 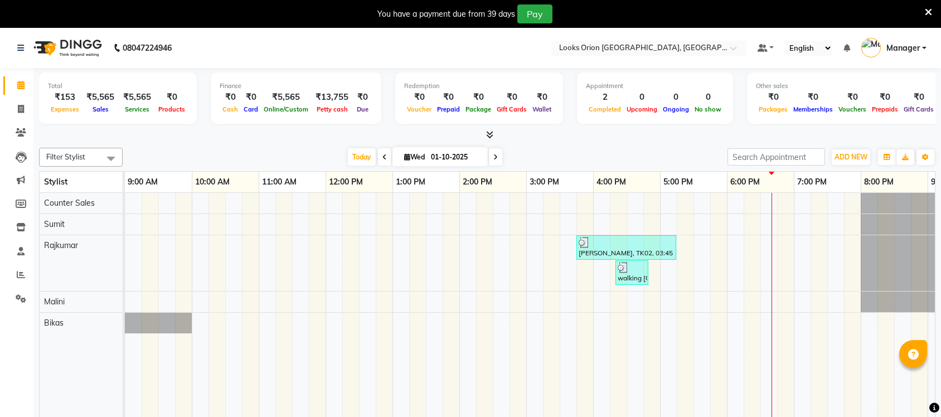 I want to click on input: Search Appointment, so click(x=776, y=157).